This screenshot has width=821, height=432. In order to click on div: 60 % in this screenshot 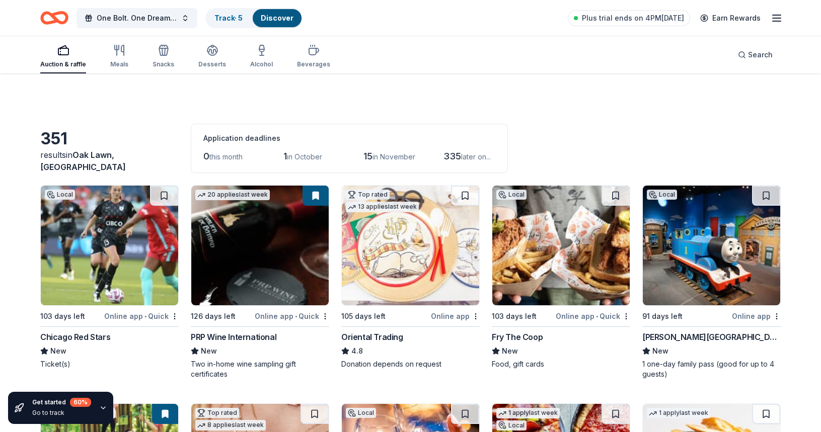, I will do `click(81, 403)`.